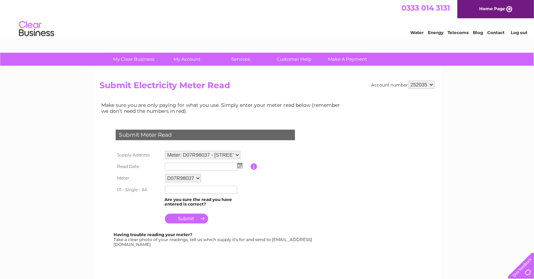  Describe the element at coordinates (37, 29) in the screenshot. I see `img: logo.png` at that location.